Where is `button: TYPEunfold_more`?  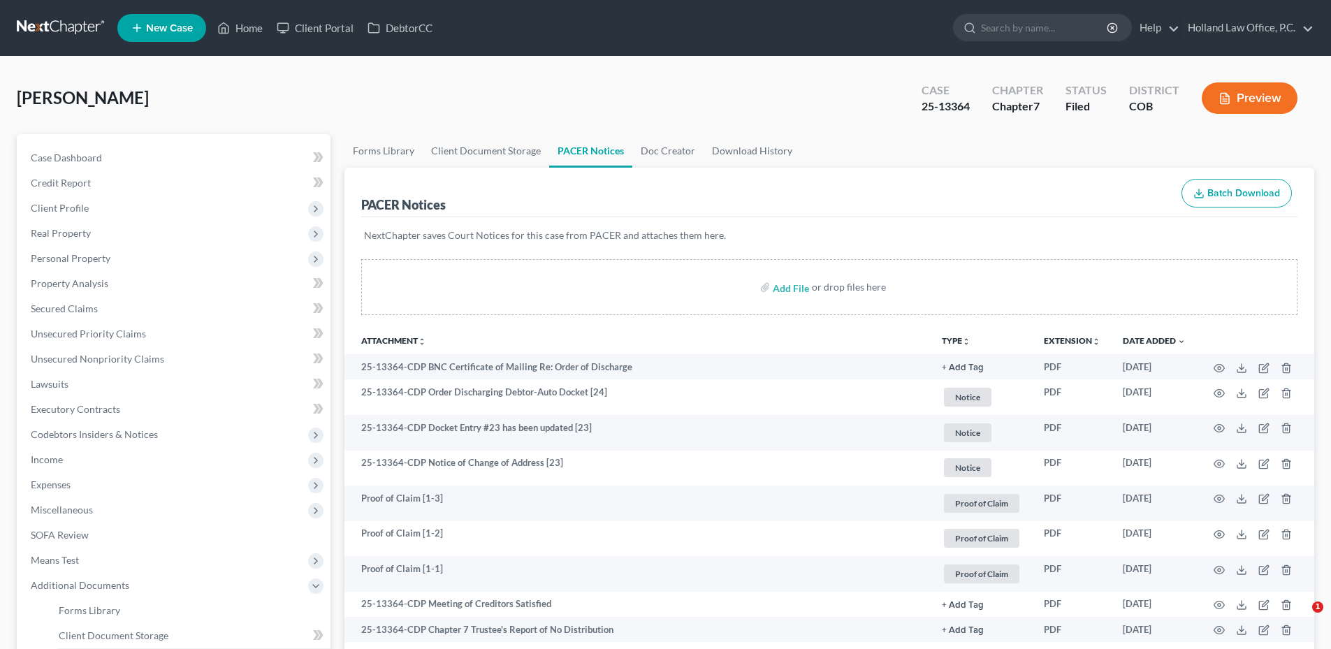 button: TYPEunfold_more is located at coordinates (956, 341).